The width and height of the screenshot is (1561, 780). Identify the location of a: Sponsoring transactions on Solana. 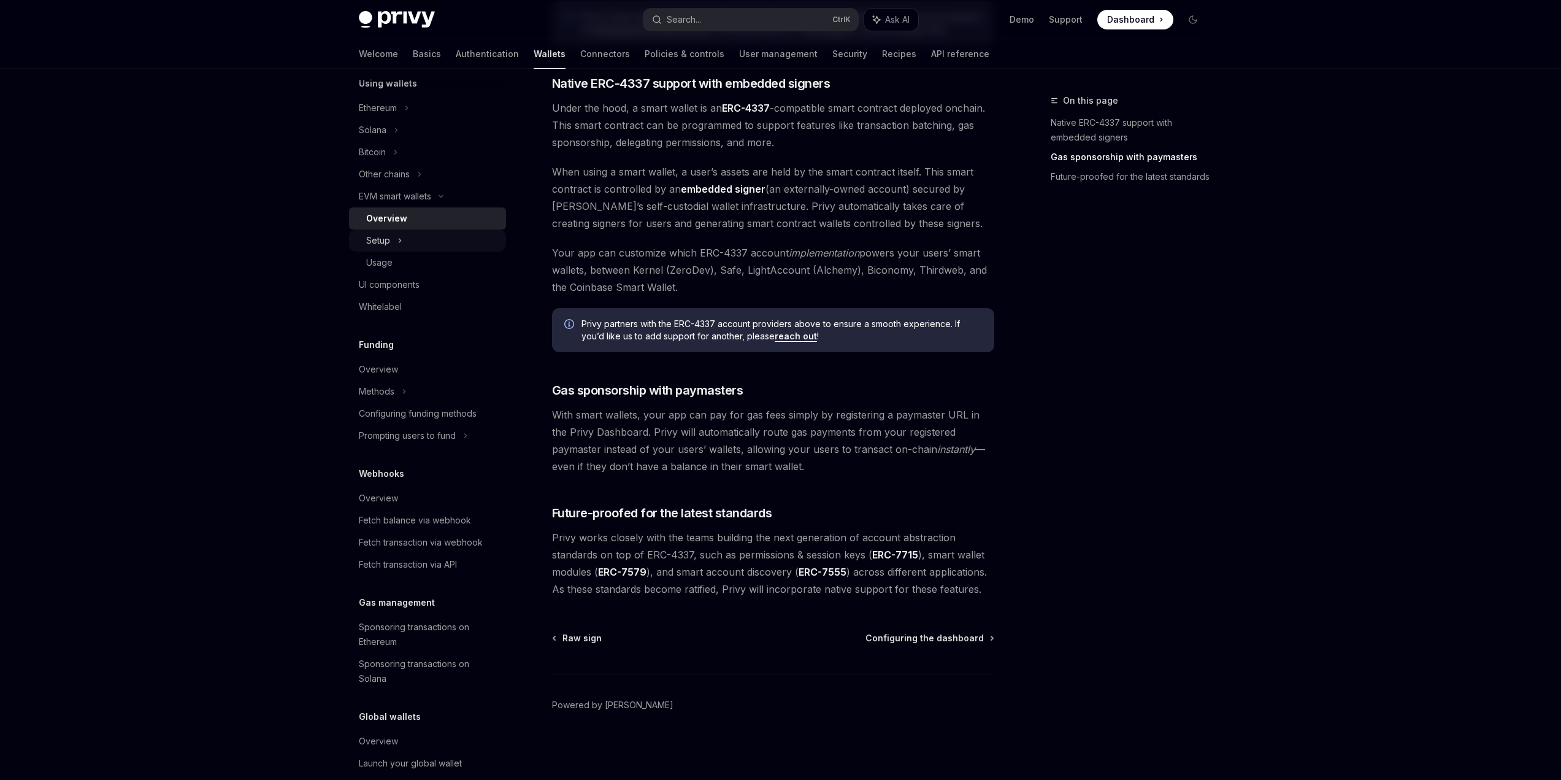
(428, 671).